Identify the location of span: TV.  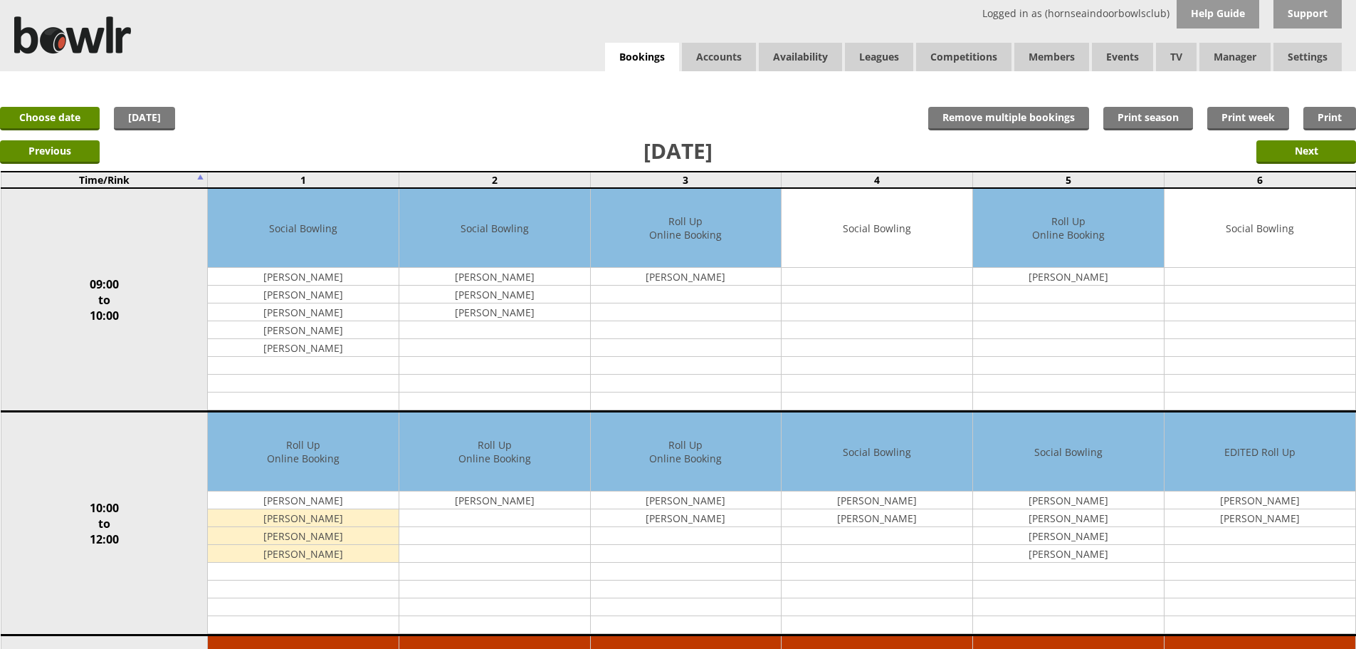
(1176, 57).